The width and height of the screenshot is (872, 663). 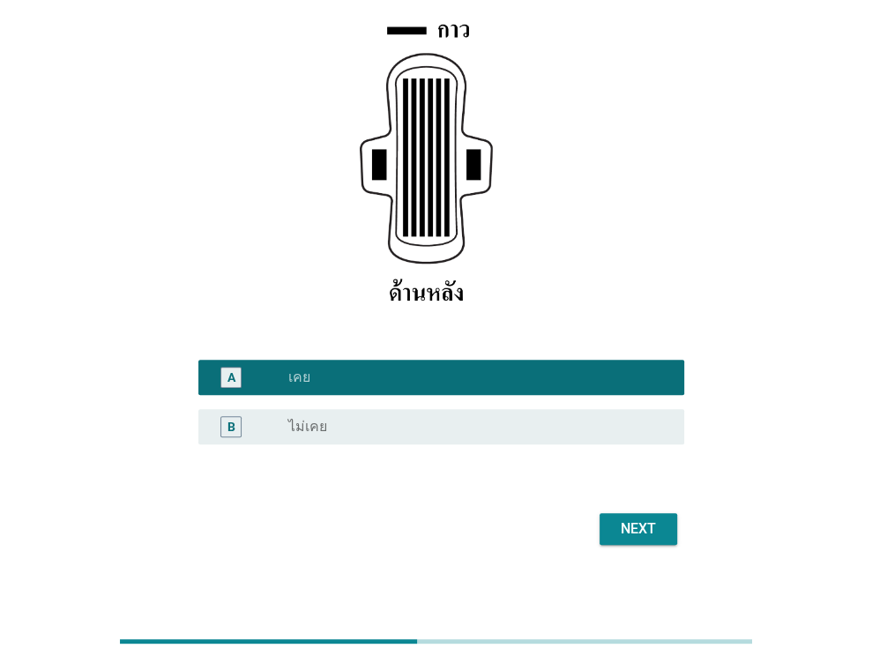 I want to click on div: A, so click(x=231, y=377).